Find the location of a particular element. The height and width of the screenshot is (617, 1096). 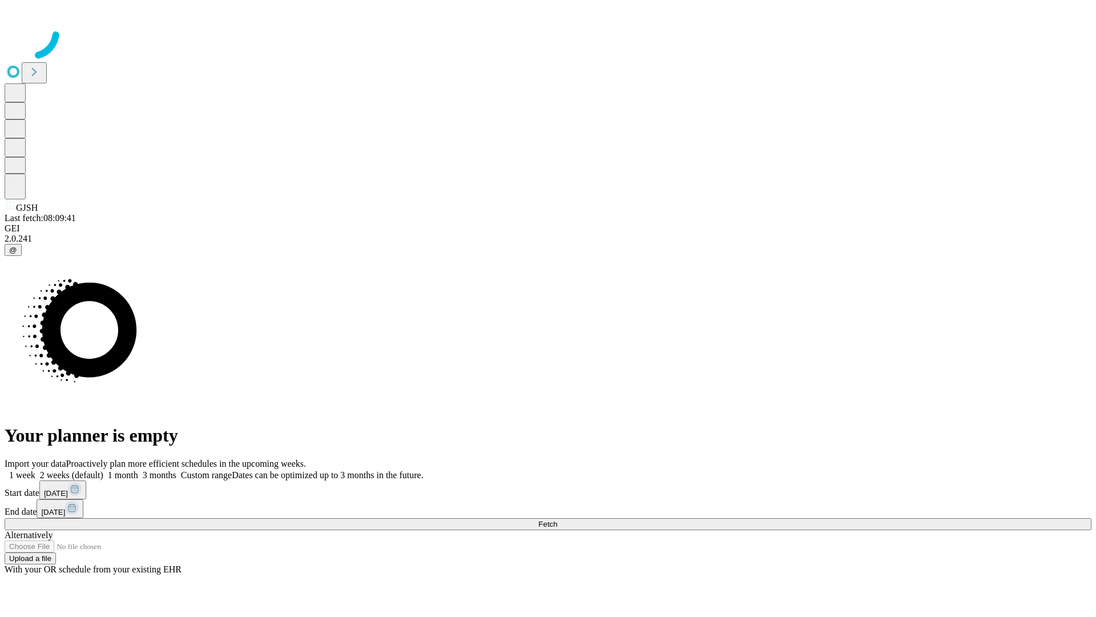

span: GJSH is located at coordinates (27, 207).